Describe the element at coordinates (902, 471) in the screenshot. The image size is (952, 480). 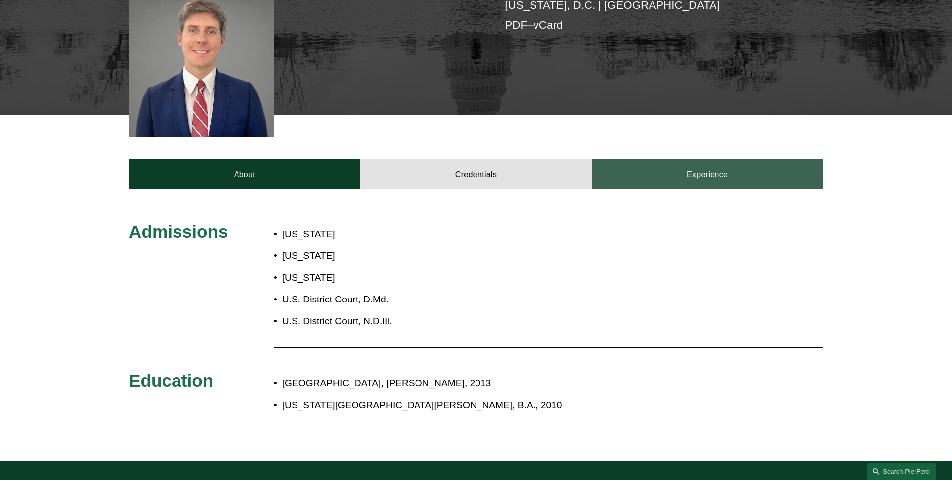
I see `a: Search this site` at that location.